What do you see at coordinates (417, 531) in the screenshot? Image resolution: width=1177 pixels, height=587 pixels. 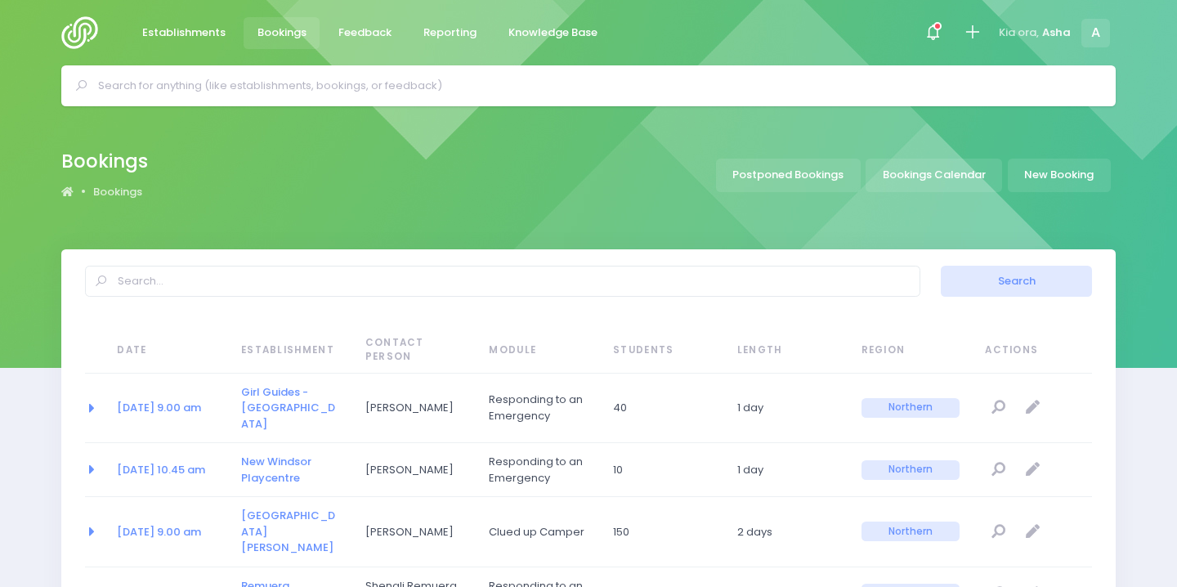 I see `td: Kirsten Hudson` at bounding box center [417, 531].